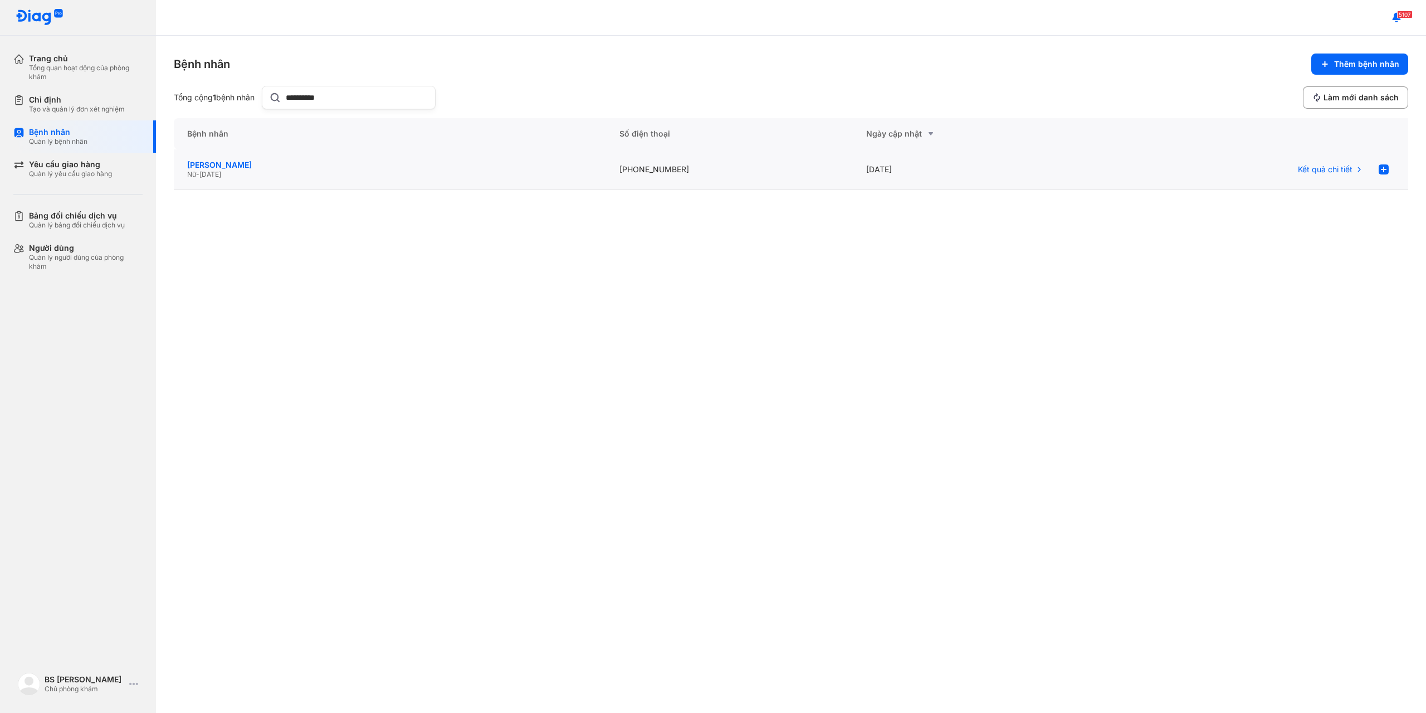  What do you see at coordinates (1360, 64) in the screenshot?
I see `button: Thêm bệnh nhân` at bounding box center [1360, 64].